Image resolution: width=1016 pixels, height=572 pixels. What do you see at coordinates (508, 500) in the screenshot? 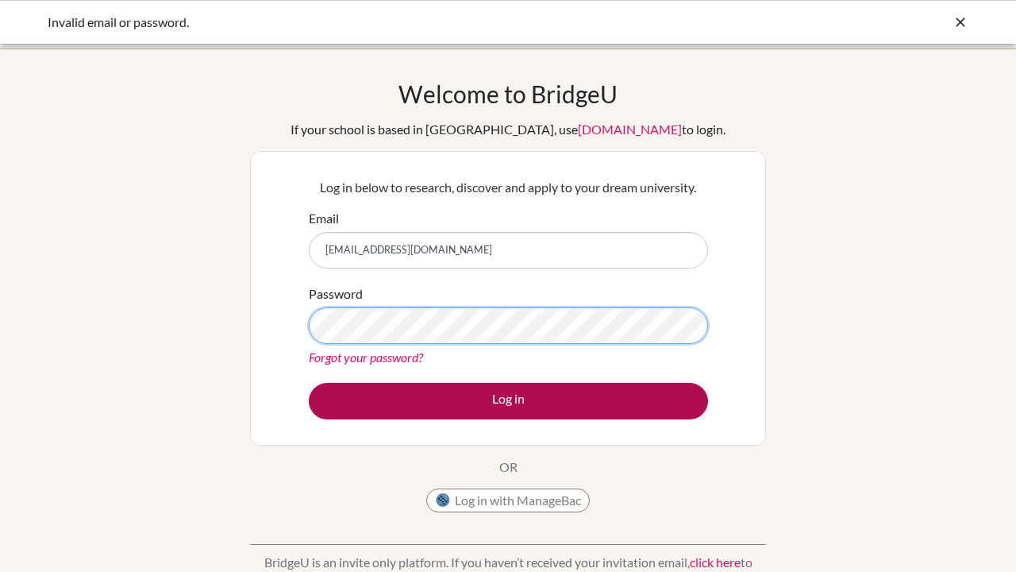
I see `button: Log in with ManageBac` at bounding box center [508, 500].